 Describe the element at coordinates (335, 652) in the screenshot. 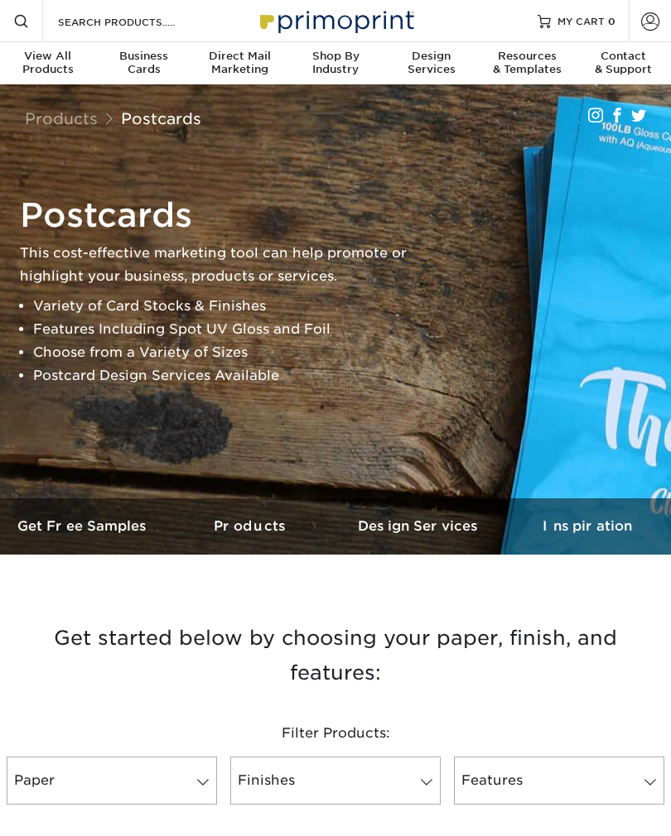

I see `h3: Get started below by choosing your paper, finish, and features:` at that location.